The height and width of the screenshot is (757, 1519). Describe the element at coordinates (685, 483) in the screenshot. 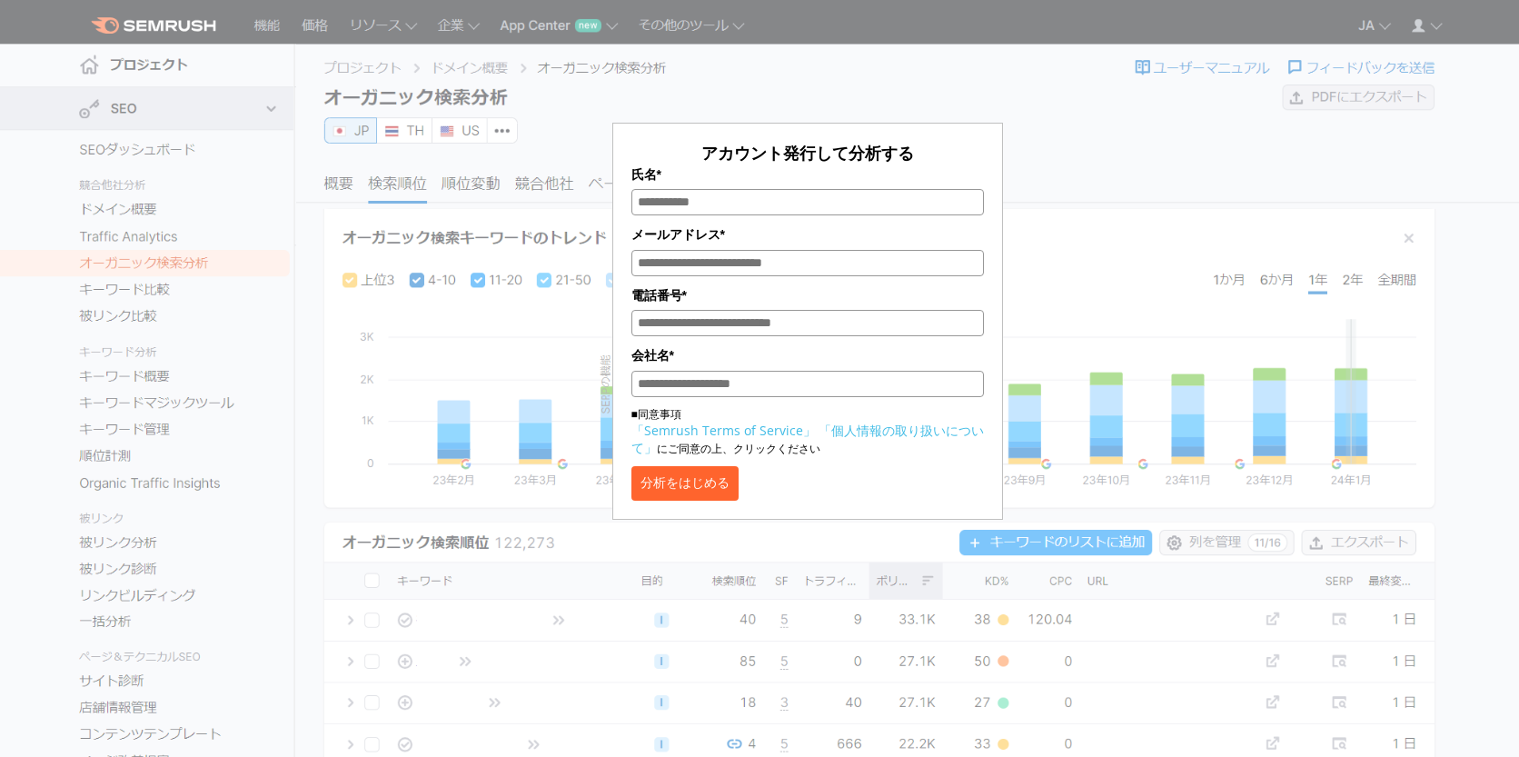

I see `button: 分析をはじめる` at that location.